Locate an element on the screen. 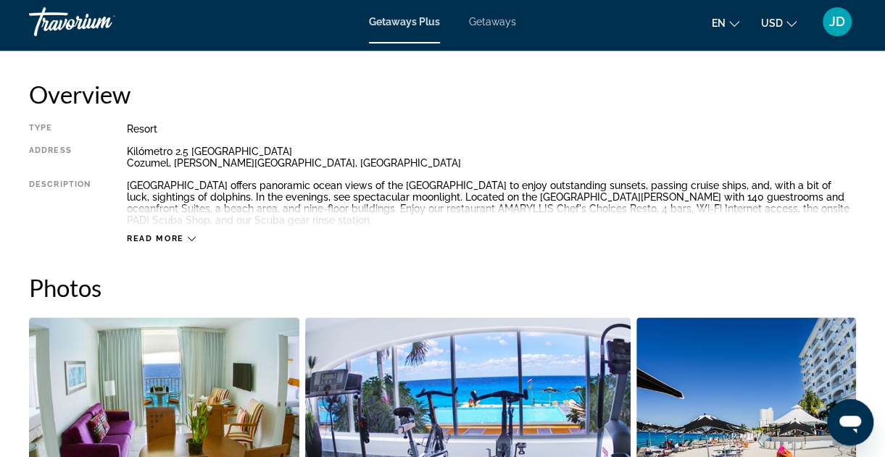 This screenshot has height=457, width=885. div: Description is located at coordinates (59, 203).